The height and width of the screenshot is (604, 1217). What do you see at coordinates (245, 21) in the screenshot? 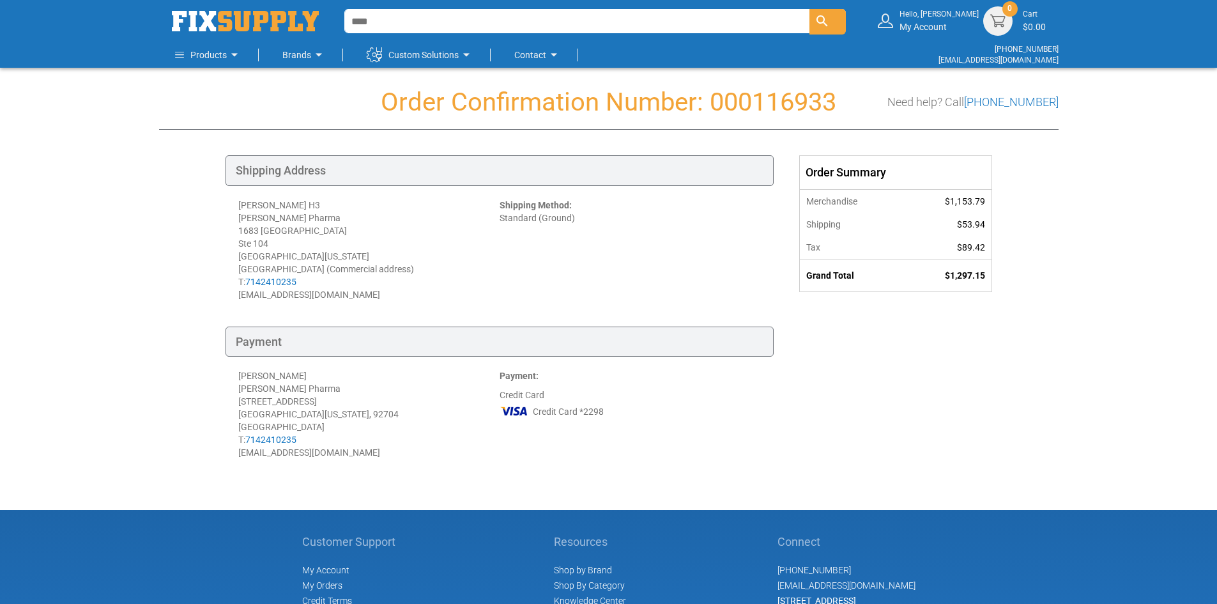
I see `img: Fix Industrial Supply` at bounding box center [245, 21].